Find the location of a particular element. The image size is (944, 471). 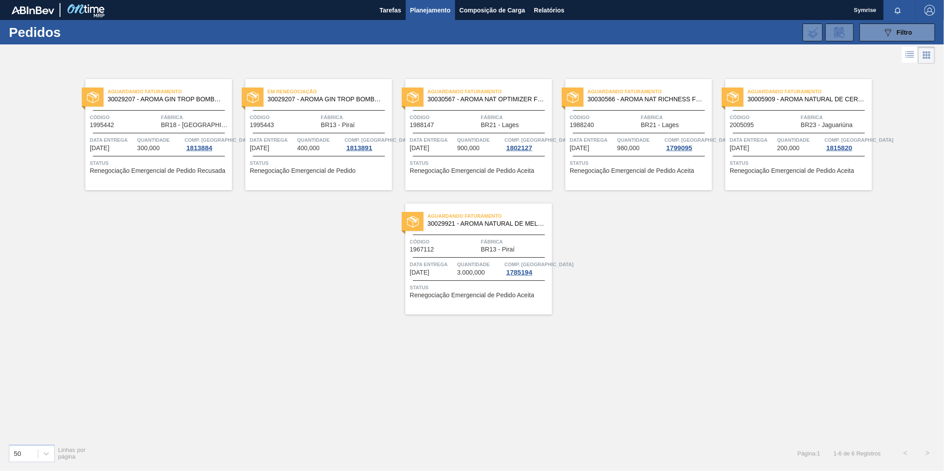

span: 30030566 - AROMA NAT RICHNESS FLAVOR 447348 is located at coordinates (646, 99).